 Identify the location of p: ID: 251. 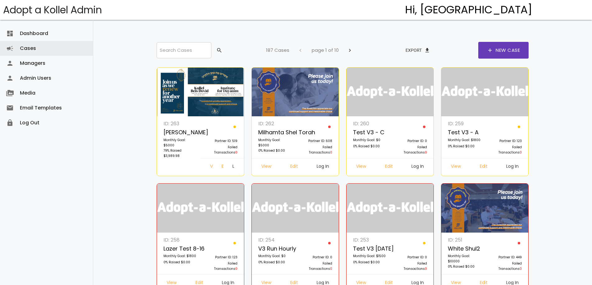
(464, 240).